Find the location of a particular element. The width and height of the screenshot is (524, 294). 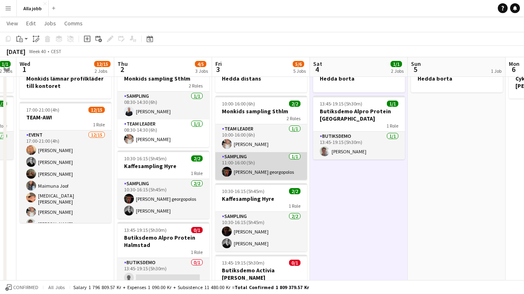

a: Jobs is located at coordinates (50, 23).